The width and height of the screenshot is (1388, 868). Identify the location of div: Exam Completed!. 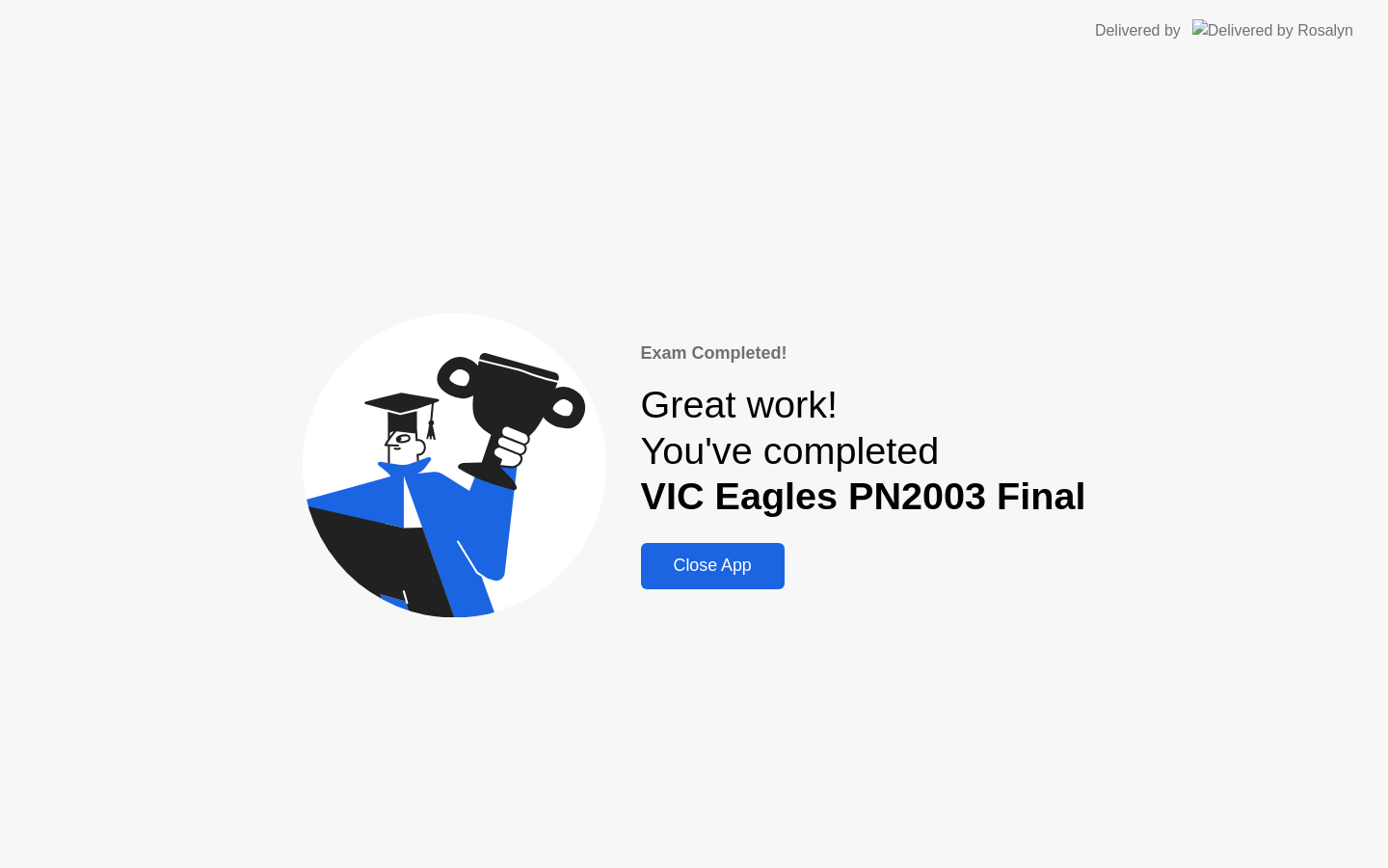
(864, 352).